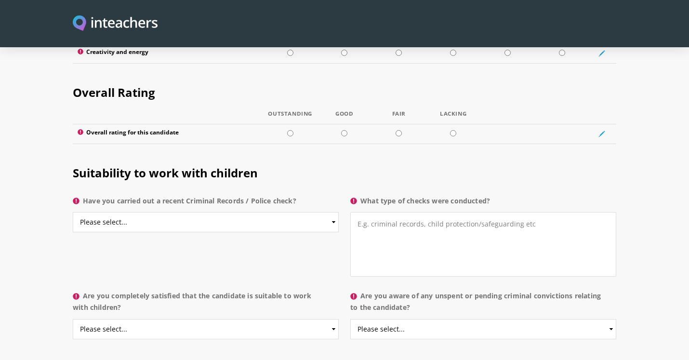 The width and height of the screenshot is (689, 360). Describe the element at coordinates (398, 117) in the screenshot. I see `th: Fair` at that location.